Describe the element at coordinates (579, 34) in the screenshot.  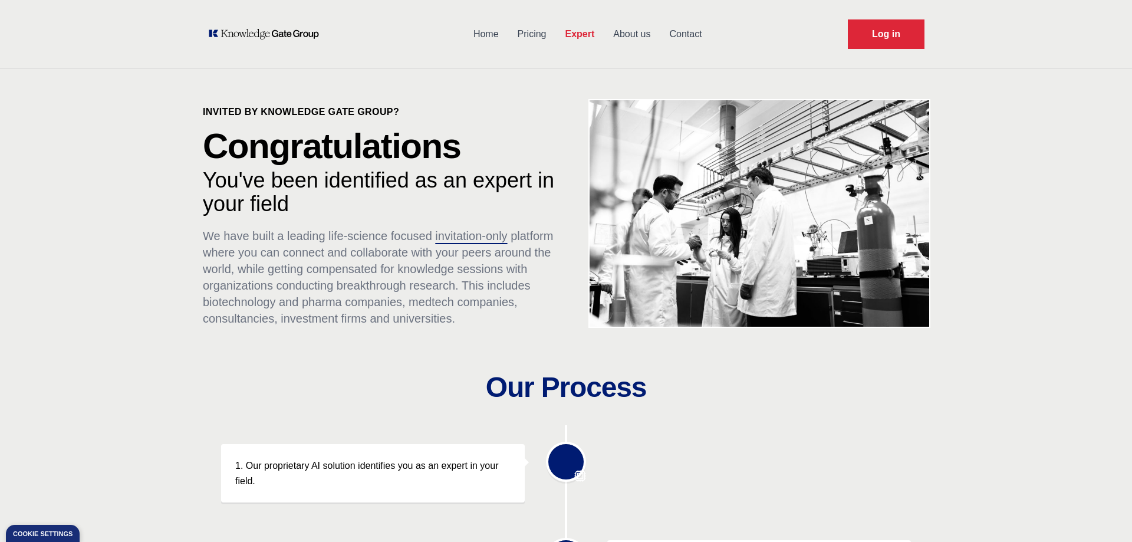
I see `a: Expert` at that location.